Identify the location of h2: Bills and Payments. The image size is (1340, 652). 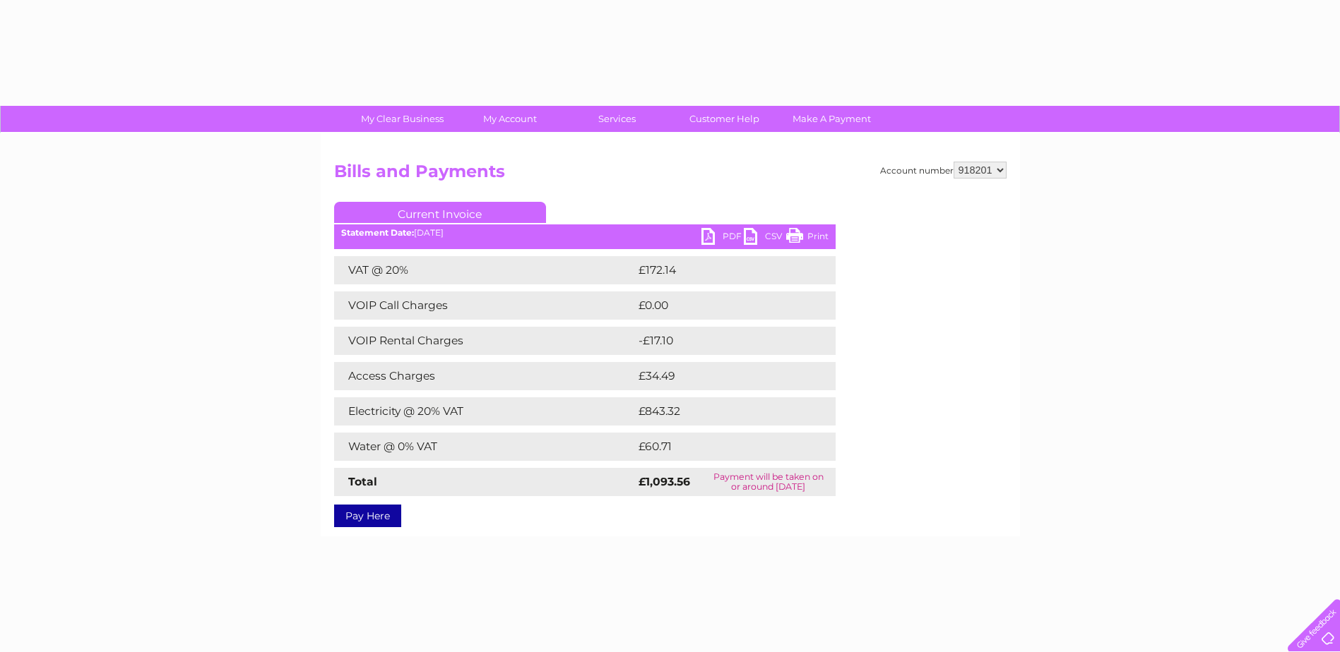
(670, 175).